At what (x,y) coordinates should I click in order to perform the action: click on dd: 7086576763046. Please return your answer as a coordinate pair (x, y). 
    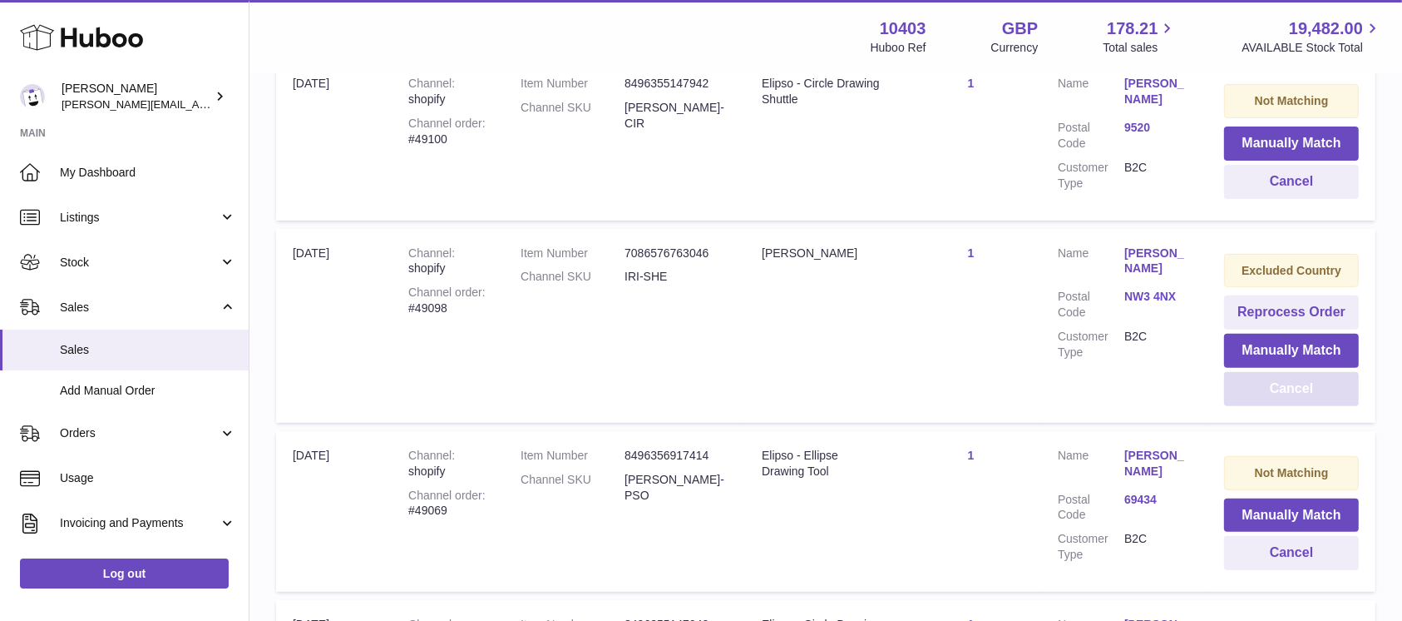
    Looking at the image, I should click on (676, 253).